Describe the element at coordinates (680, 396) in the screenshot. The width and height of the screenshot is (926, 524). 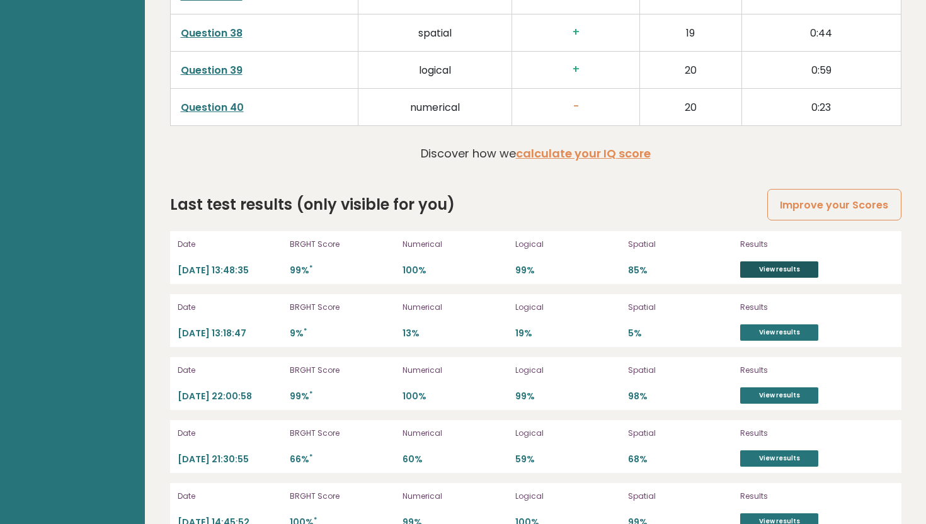
I see `p: 98%` at that location.